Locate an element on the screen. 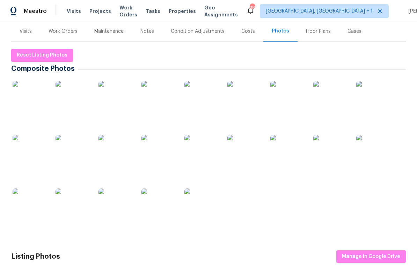  div: Work Orders is located at coordinates (63, 31).